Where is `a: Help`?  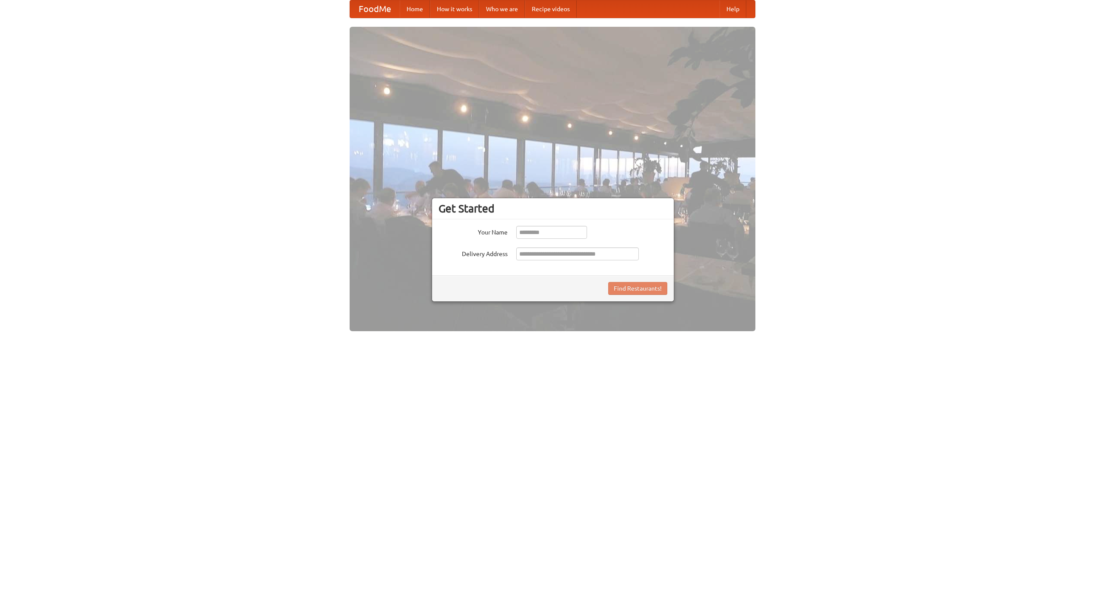 a: Help is located at coordinates (733, 9).